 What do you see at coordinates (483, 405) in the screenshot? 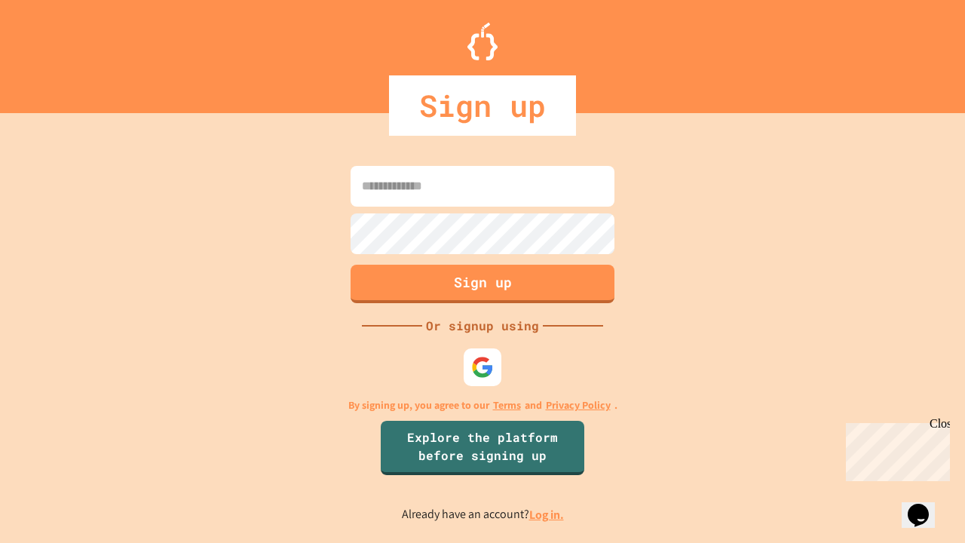
I see `p: By signing up, you agree to our and .` at bounding box center [483, 405].